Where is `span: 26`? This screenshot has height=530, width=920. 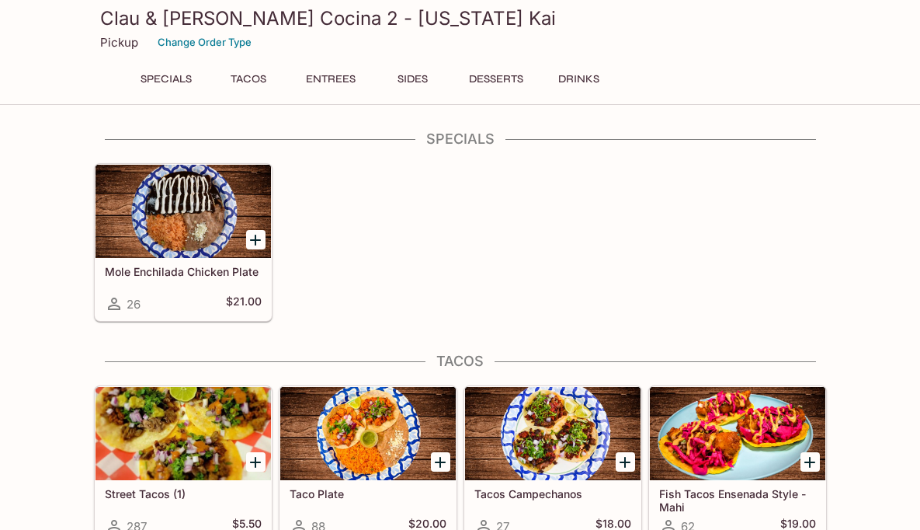 span: 26 is located at coordinates (134, 304).